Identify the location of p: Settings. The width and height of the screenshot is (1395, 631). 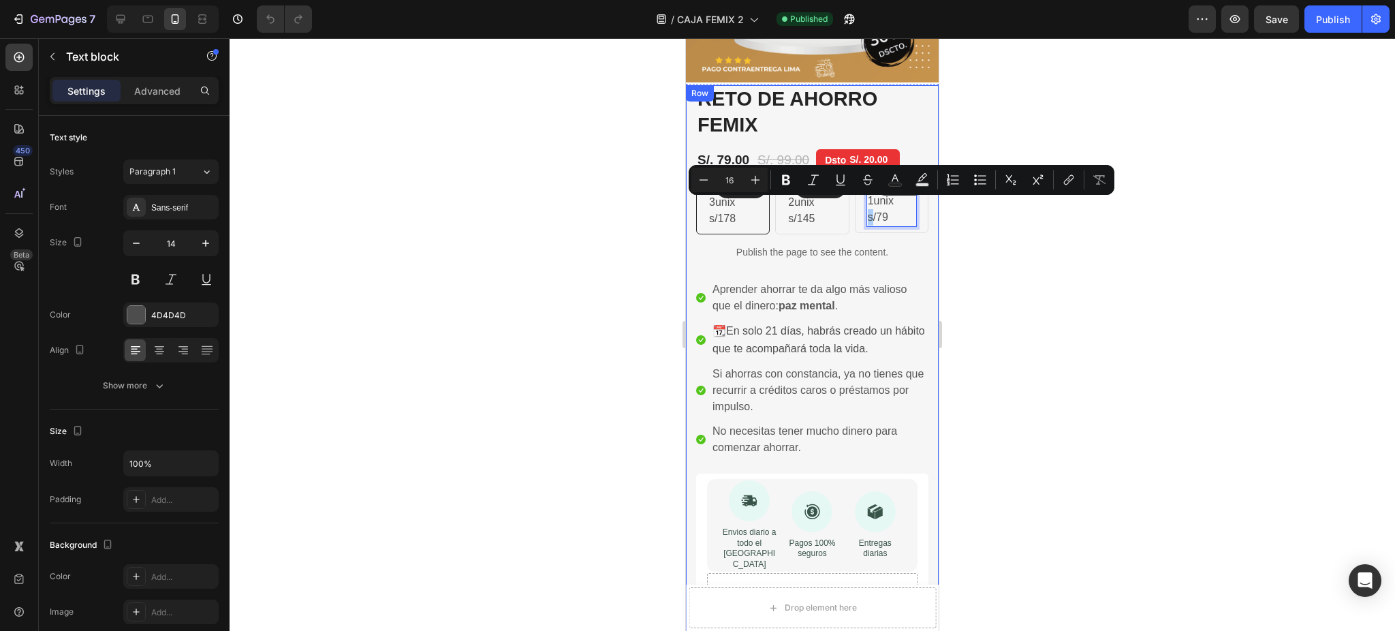
(86, 91).